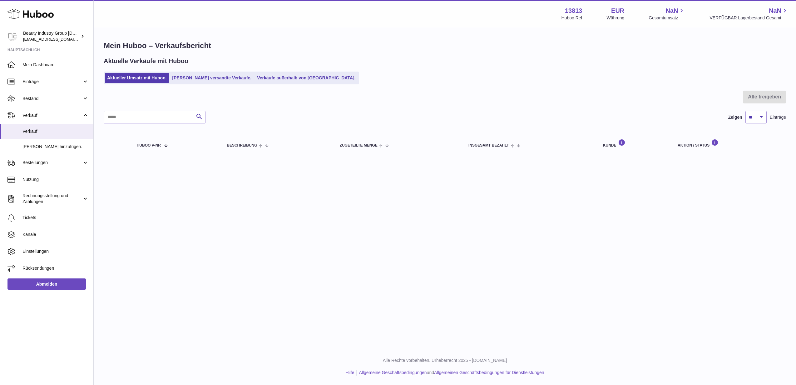 This screenshot has width=796, height=385. I want to click on img: kellie.nash@beautyworks.co.uk, so click(12, 36).